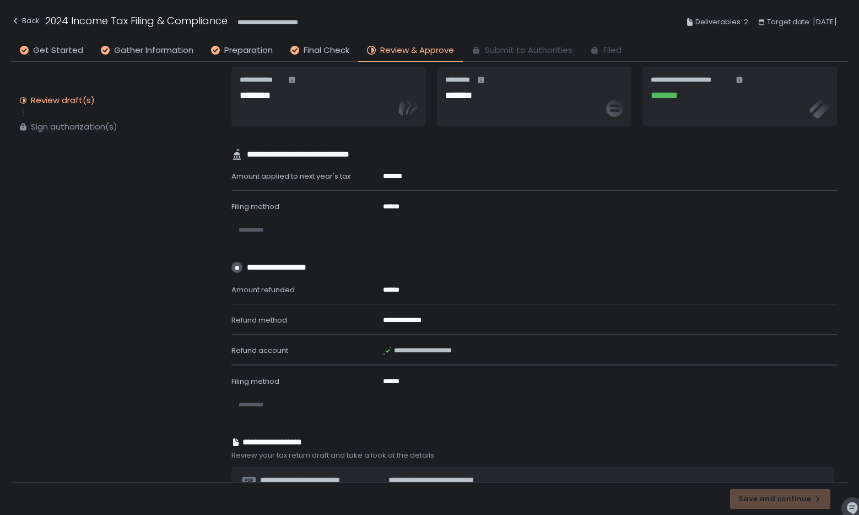 Image resolution: width=859 pixels, height=515 pixels. What do you see at coordinates (612, 50) in the screenshot?
I see `span: Filed` at bounding box center [612, 50].